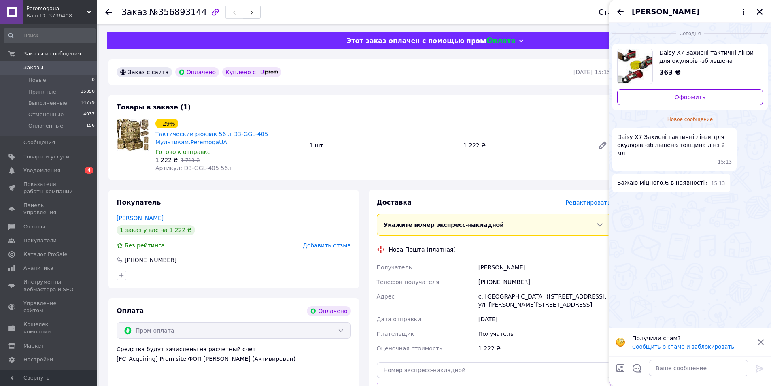 This screenshot has height=386, width=771. Describe the element at coordinates (33, 68) in the screenshot. I see `span: Заказы` at that location.